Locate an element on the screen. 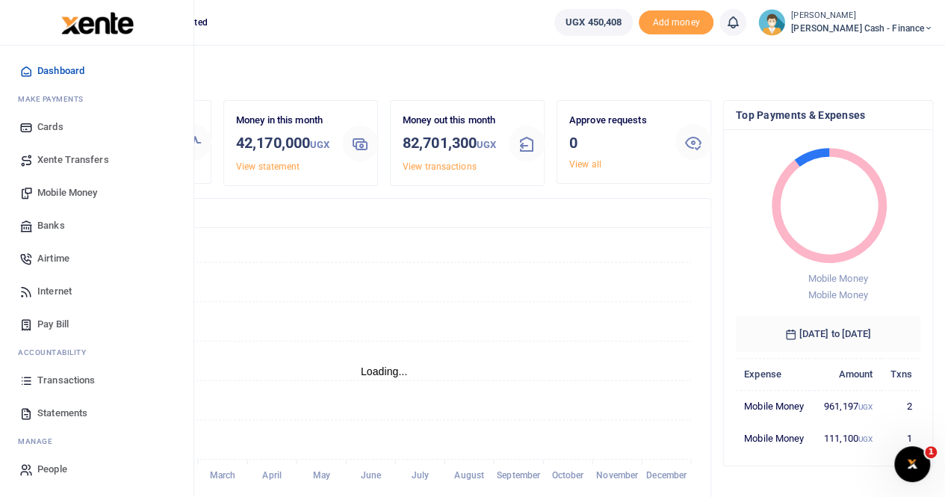 The image size is (945, 497). span: Add money is located at coordinates (676, 22).